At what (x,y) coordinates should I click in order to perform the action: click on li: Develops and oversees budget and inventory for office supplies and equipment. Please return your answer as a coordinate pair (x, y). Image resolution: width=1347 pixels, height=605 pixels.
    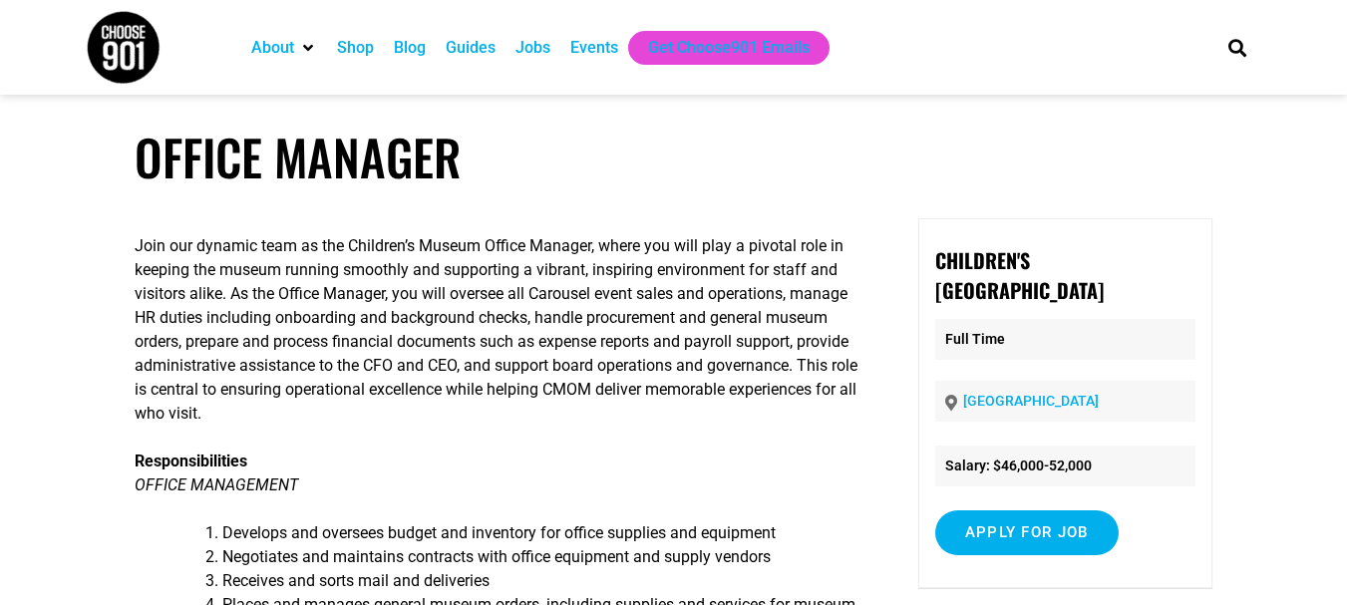
    Looking at the image, I should click on (543, 533).